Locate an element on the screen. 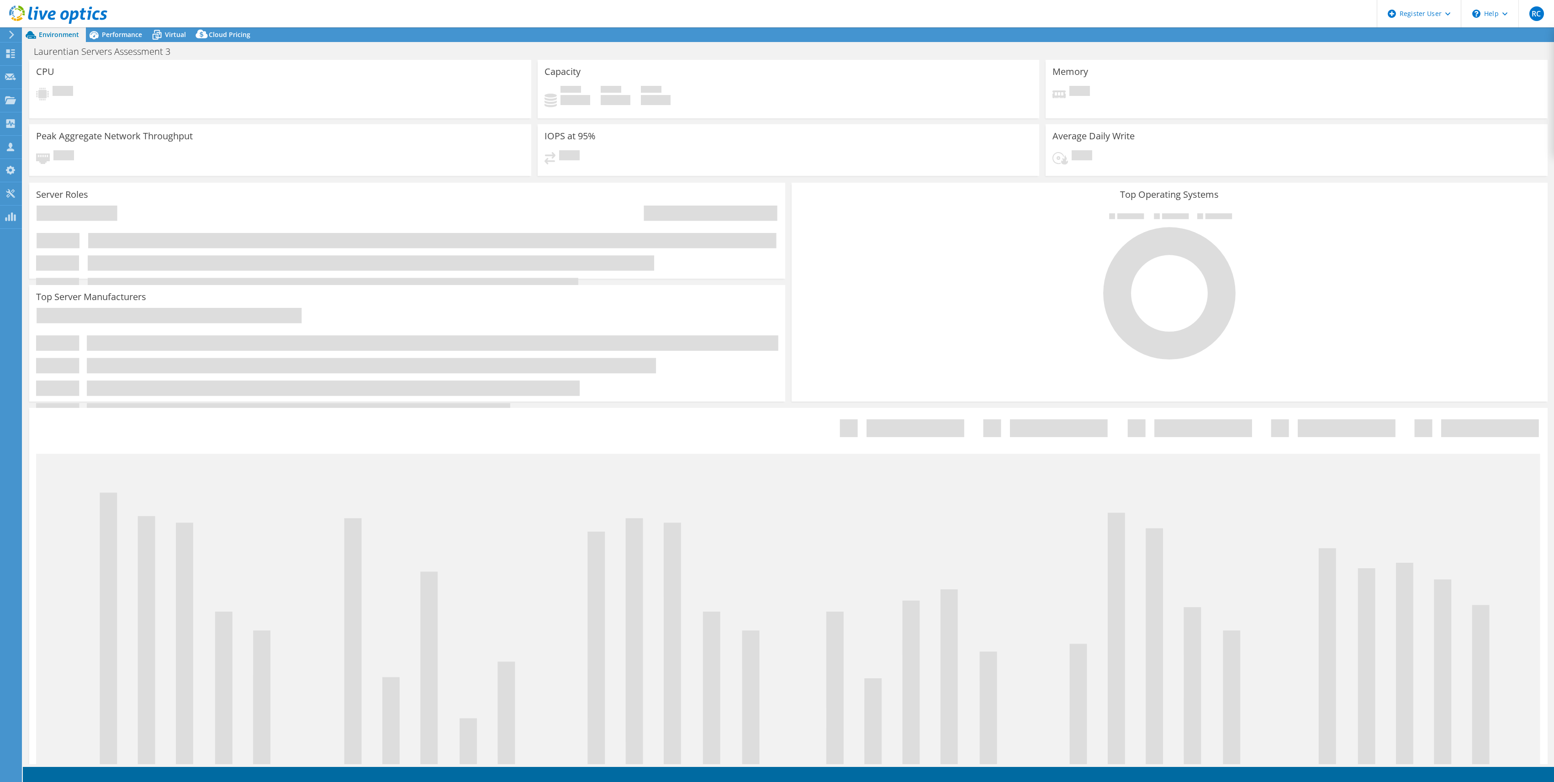 This screenshot has width=1554, height=782. h3: Memory is located at coordinates (1070, 72).